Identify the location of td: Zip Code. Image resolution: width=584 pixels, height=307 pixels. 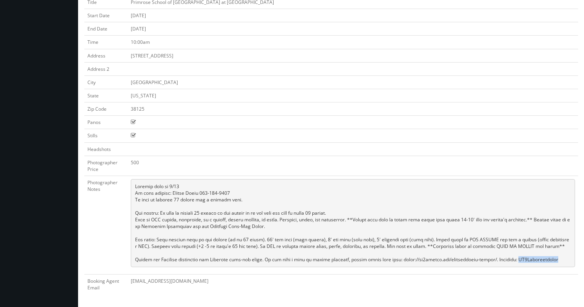
(106, 109).